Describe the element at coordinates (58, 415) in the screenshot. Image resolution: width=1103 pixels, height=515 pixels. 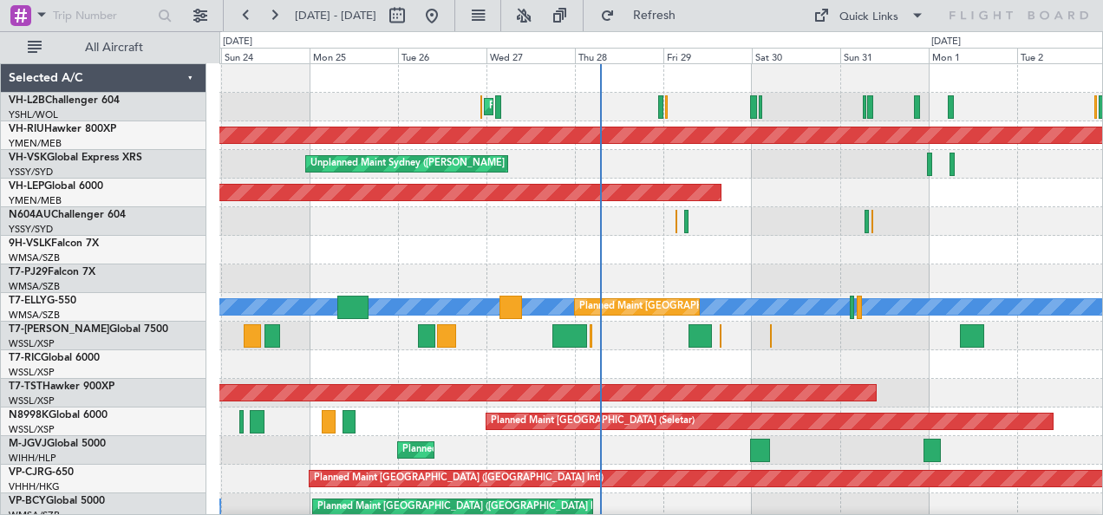
I see `a: N8998KGlobal 6000` at that location.